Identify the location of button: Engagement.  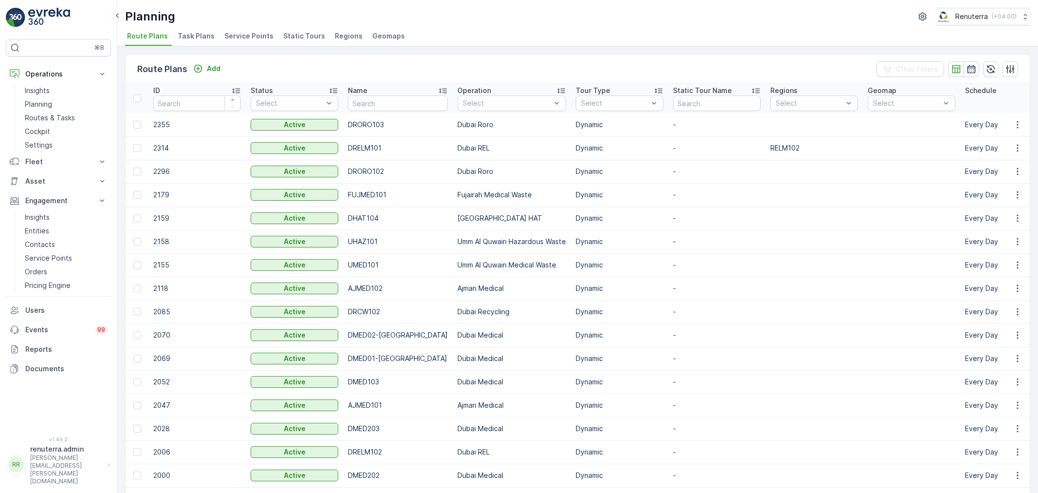
(58, 201).